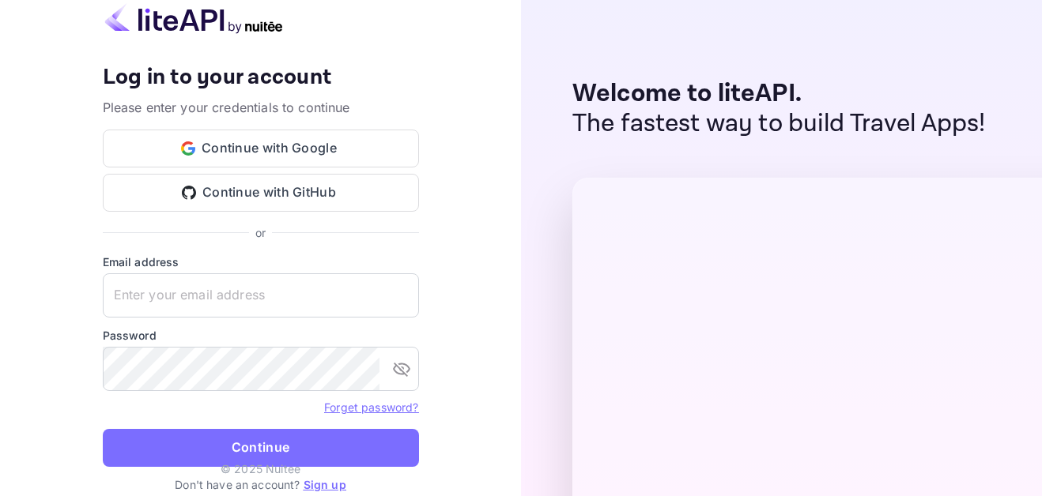 The height and width of the screenshot is (496, 1042). Describe the element at coordinates (779, 124) in the screenshot. I see `p: The fastest way to build Travel Apps!` at that location.